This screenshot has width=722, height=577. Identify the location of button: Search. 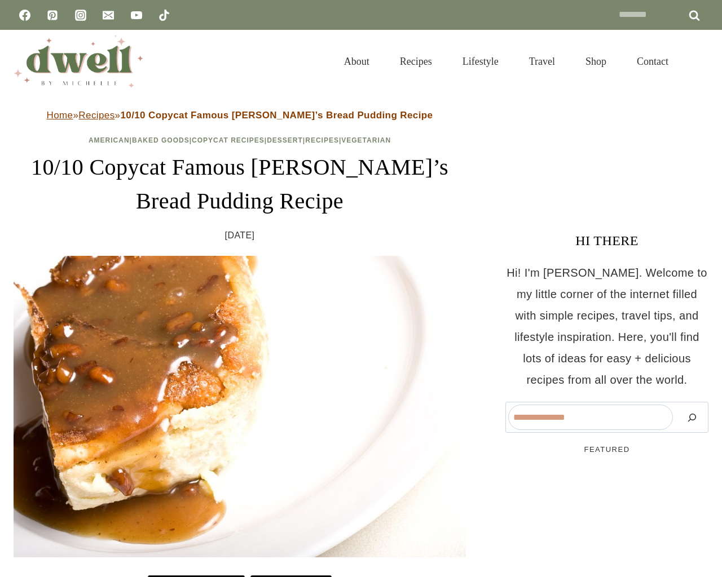
(692, 417).